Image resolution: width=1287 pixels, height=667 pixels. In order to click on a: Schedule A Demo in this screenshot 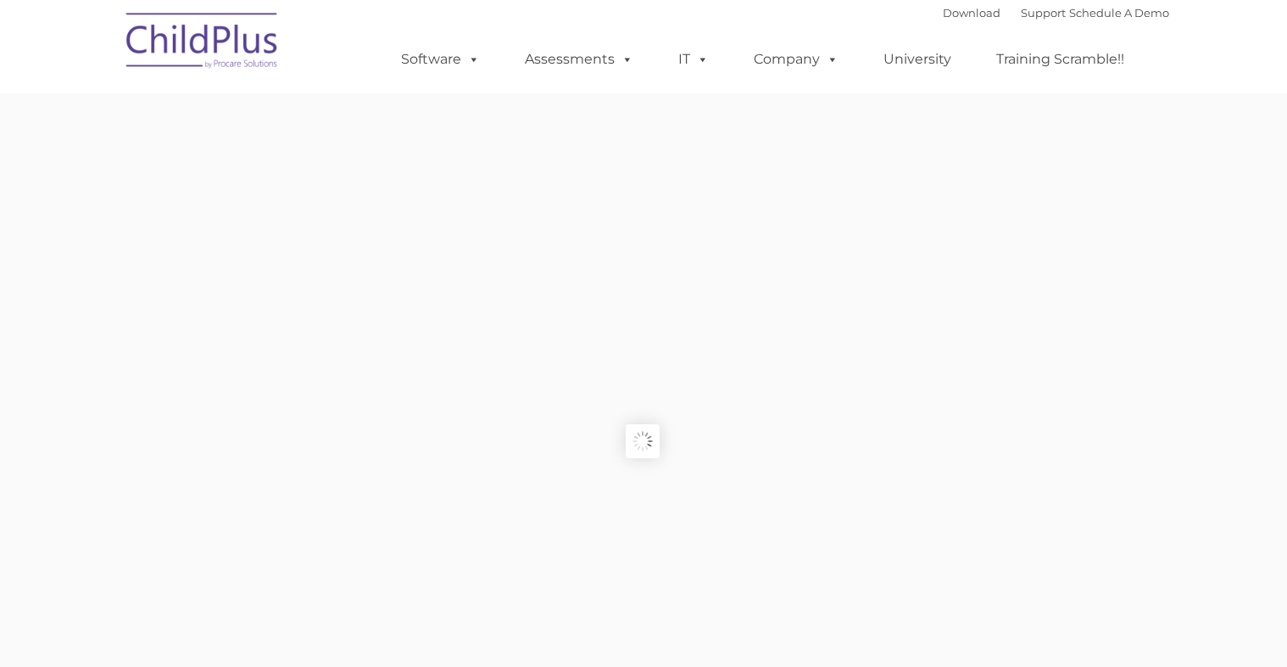, I will do `click(1120, 13)`.